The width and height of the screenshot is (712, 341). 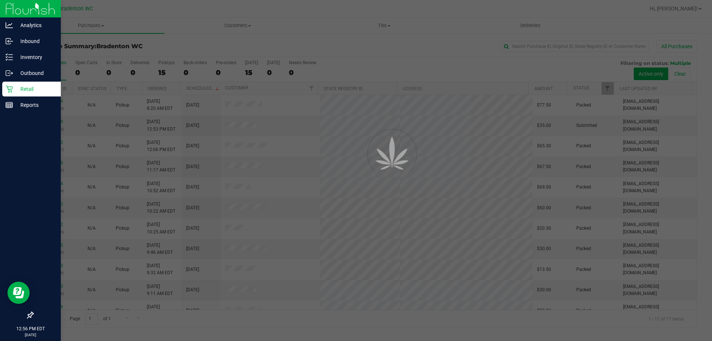 I want to click on inline-svg: Retail, so click(x=9, y=89).